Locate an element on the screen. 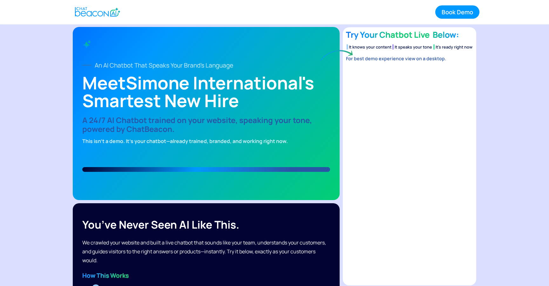 Image resolution: width=549 pixels, height=286 pixels. a: Book Demo is located at coordinates (457, 12).